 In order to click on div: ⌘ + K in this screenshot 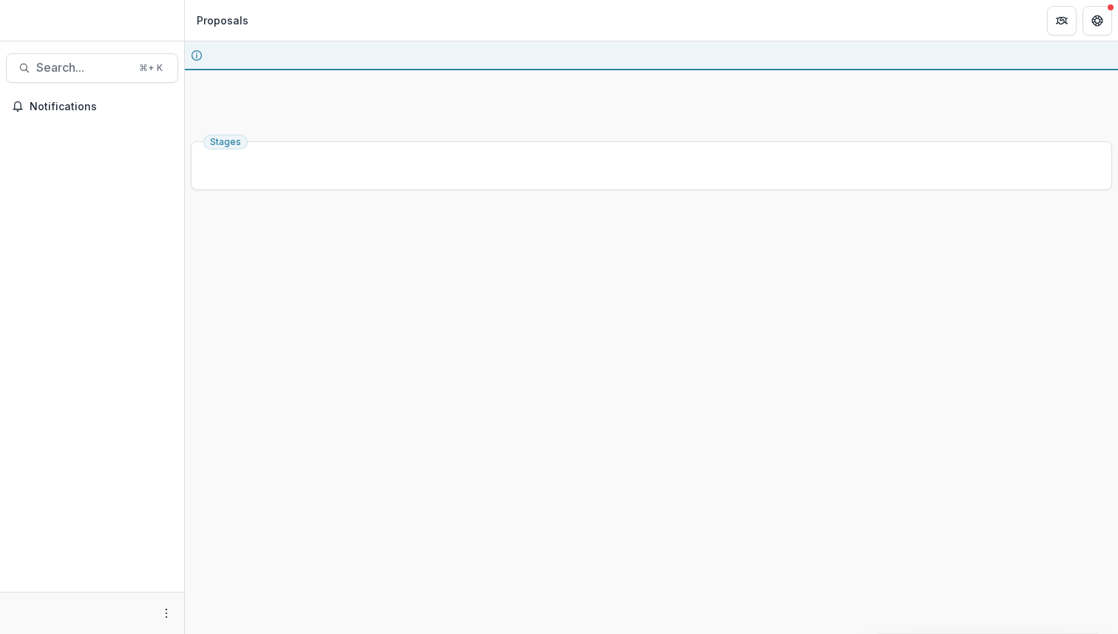, I will do `click(151, 68)`.